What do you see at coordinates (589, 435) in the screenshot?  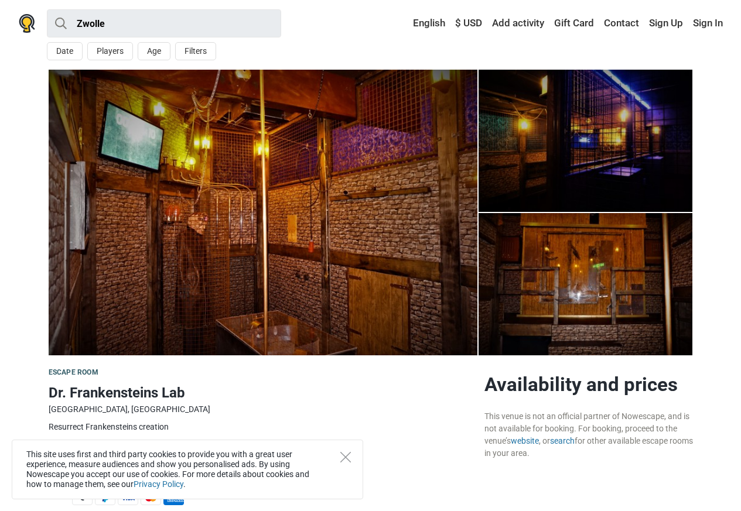 I see `div: This venue is not an official partner of Nowescape, and is not available for booking. For booking...` at bounding box center [589, 435].